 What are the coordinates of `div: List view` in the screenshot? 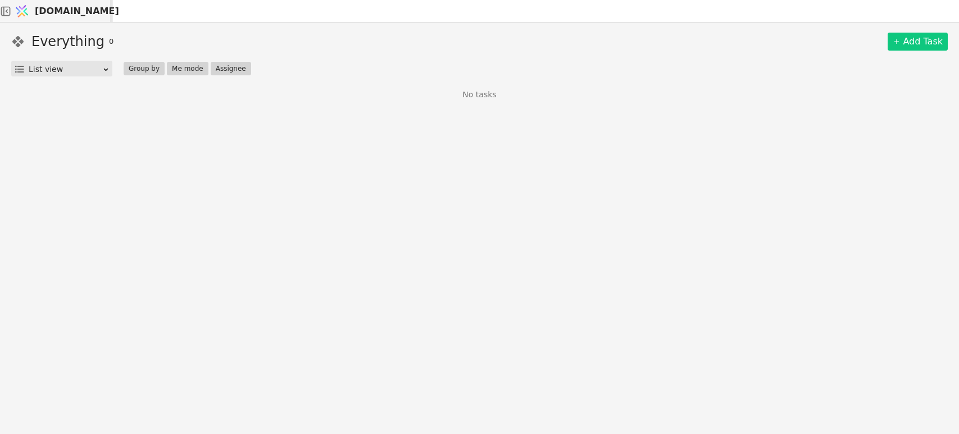 It's located at (65, 69).